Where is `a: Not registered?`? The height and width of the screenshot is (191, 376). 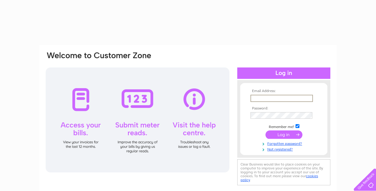
a: Not registered? is located at coordinates (284, 149).